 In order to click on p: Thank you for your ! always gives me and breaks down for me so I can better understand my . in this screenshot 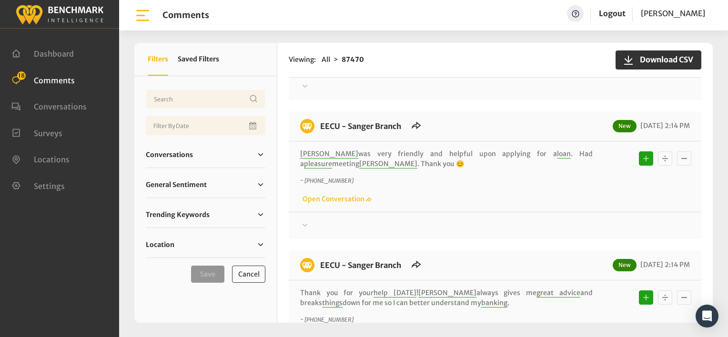, I will do `click(446, 298)`.